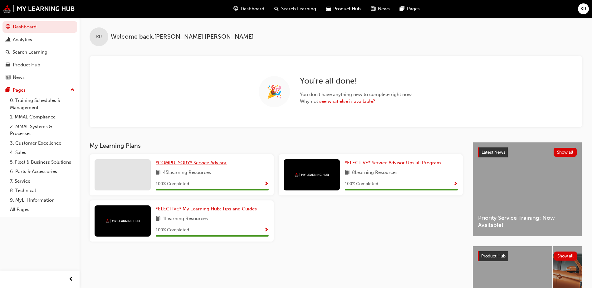  What do you see at coordinates (42, 172) in the screenshot?
I see `a: 6. Parts & Accessories` at bounding box center [42, 172].